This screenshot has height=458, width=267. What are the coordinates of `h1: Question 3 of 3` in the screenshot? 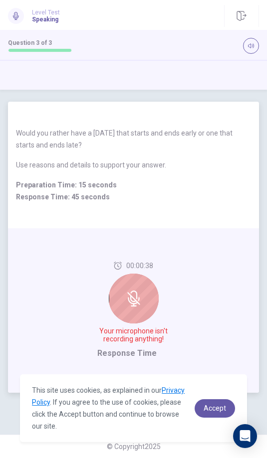 It's located at (40, 43).